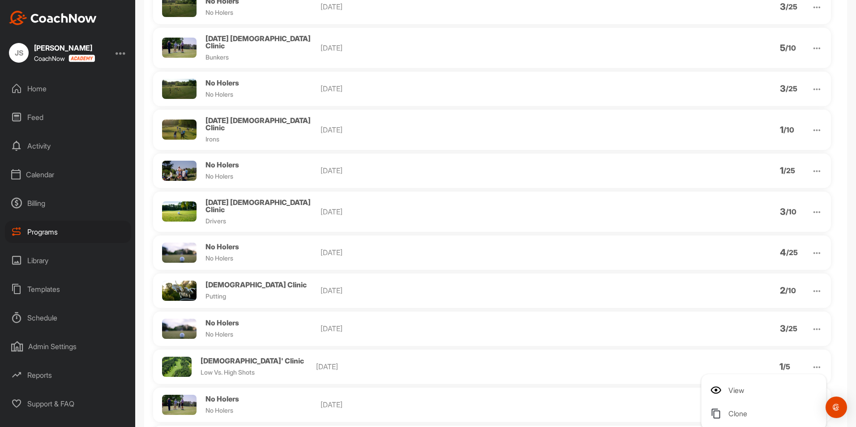  What do you see at coordinates (716, 414) in the screenshot?
I see `img: flag` at bounding box center [716, 414].